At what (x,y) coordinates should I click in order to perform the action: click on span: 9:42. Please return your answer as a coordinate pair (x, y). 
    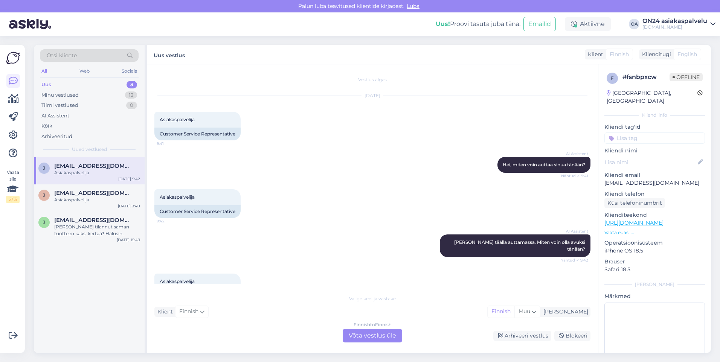
    Looking at the image, I should click on (170, 221).